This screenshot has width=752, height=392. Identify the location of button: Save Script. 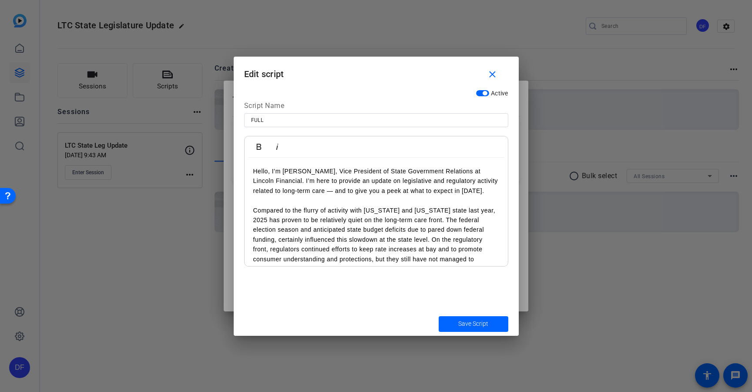
(473, 324).